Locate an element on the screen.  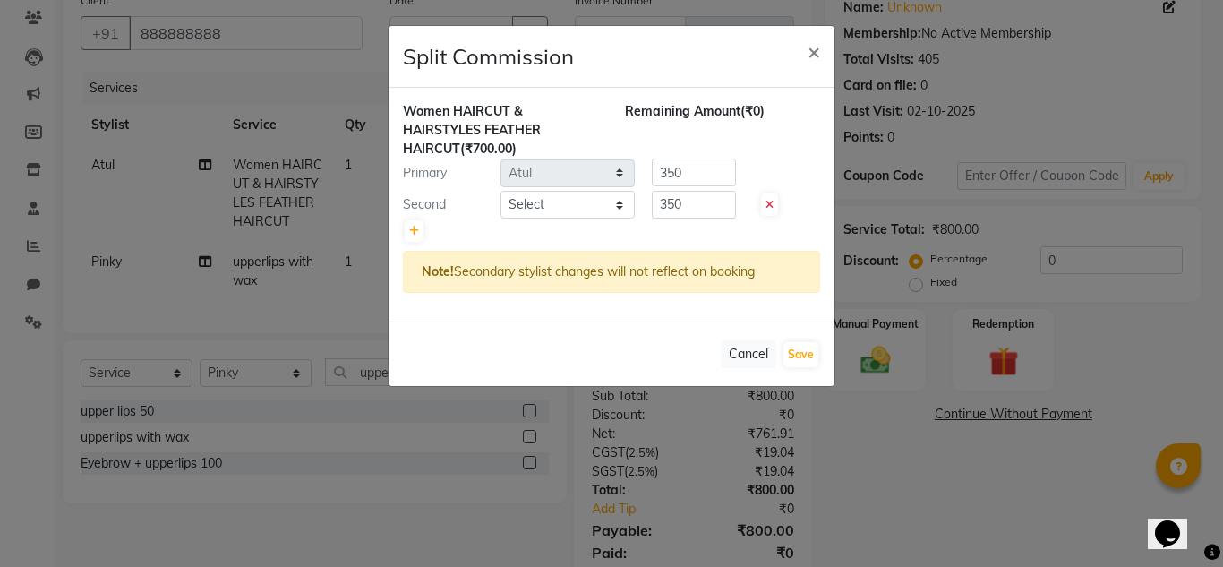
button: Cancel is located at coordinates (749, 354).